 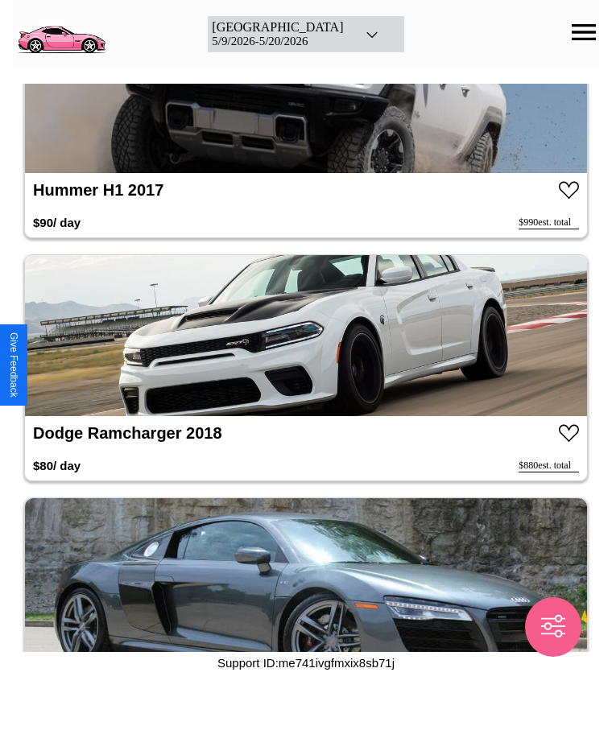 What do you see at coordinates (548, 466) in the screenshot?
I see `div: $ 880 est. total` at bounding box center [548, 466].